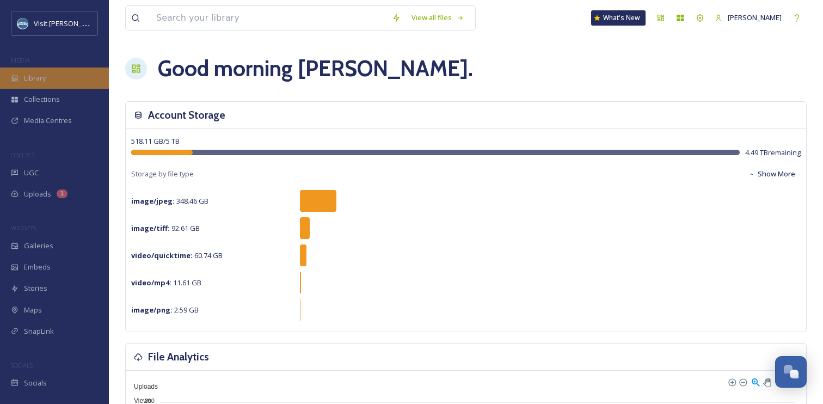 Image resolution: width=823 pixels, height=404 pixels. What do you see at coordinates (177, 255) in the screenshot?
I see `span: 60.74 GB` at bounding box center [177, 255].